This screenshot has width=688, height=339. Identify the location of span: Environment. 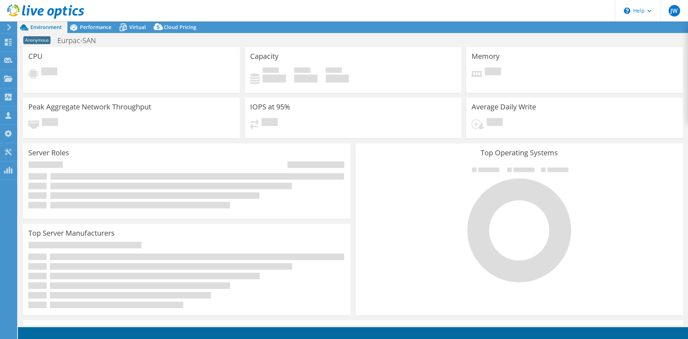
(46, 27).